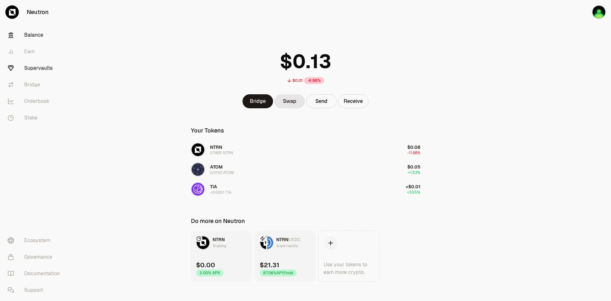  Describe the element at coordinates (36, 68) in the screenshot. I see `a: Supervaults` at that location.